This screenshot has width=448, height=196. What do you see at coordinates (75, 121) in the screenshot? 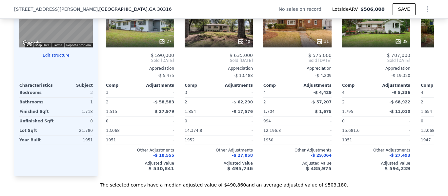
I see `div: 0` at bounding box center [75, 121].